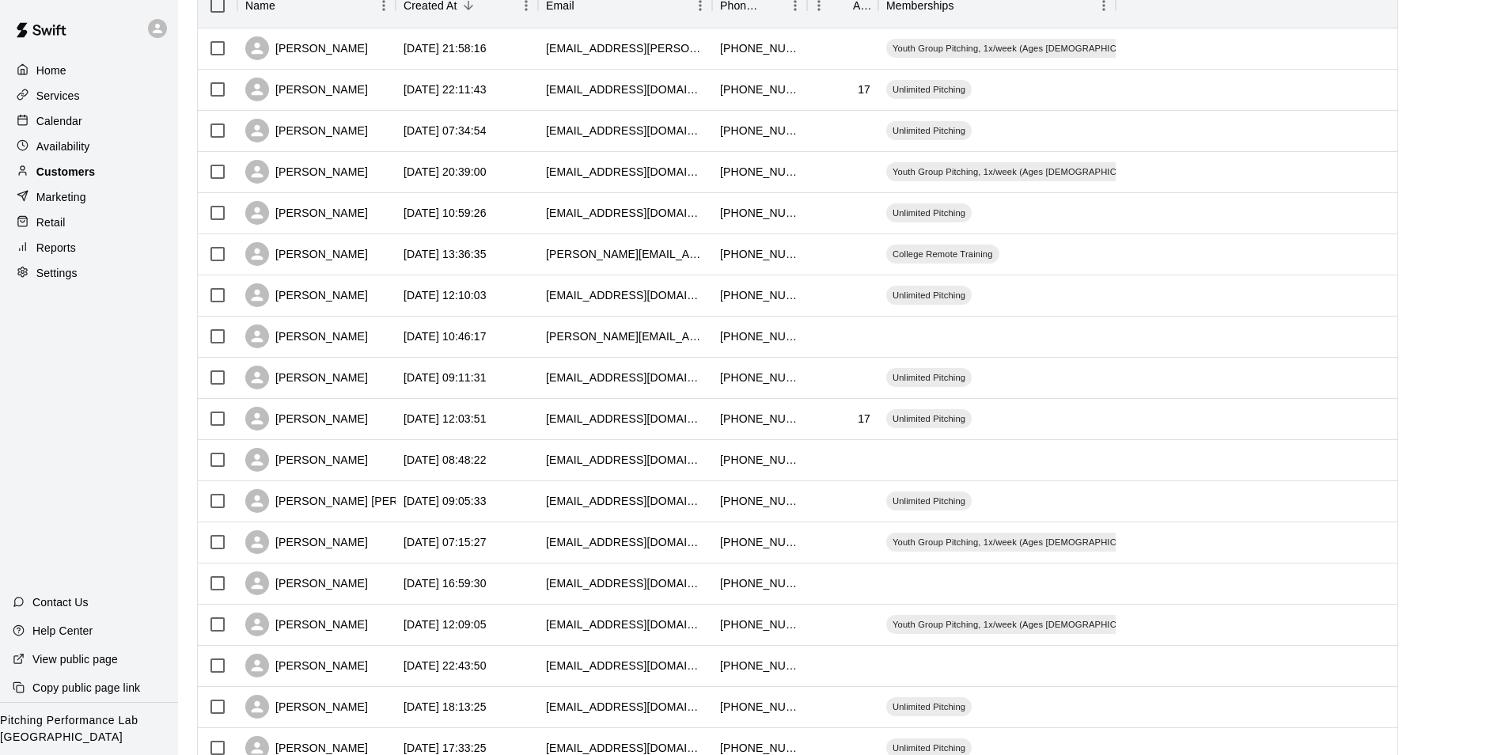 This screenshot has width=1501, height=755. I want to click on div: 2025-08-23 12:03:51, so click(445, 419).